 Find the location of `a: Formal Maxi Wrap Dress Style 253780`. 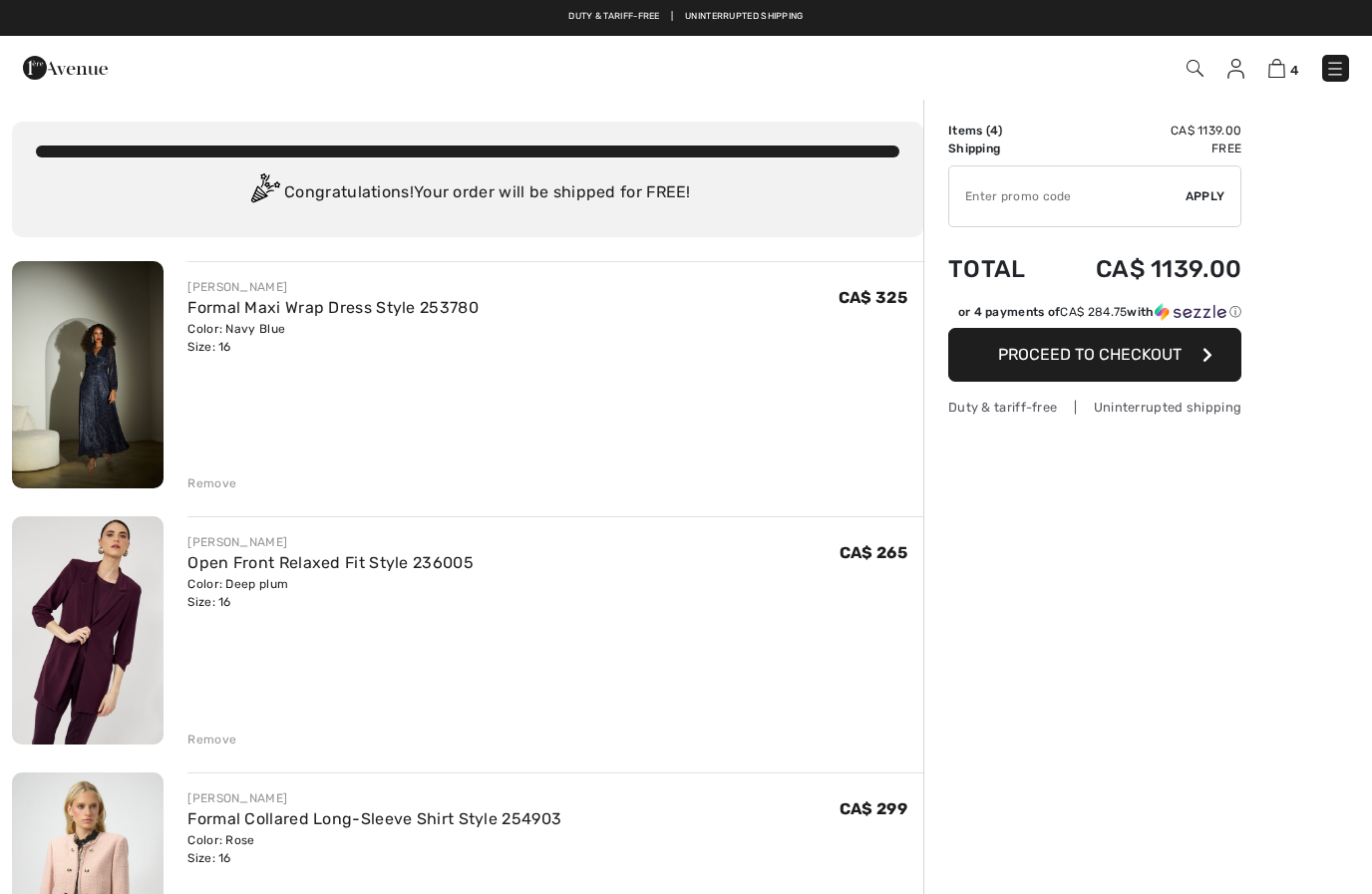

a: Formal Maxi Wrap Dress Style 253780 is located at coordinates (333, 307).